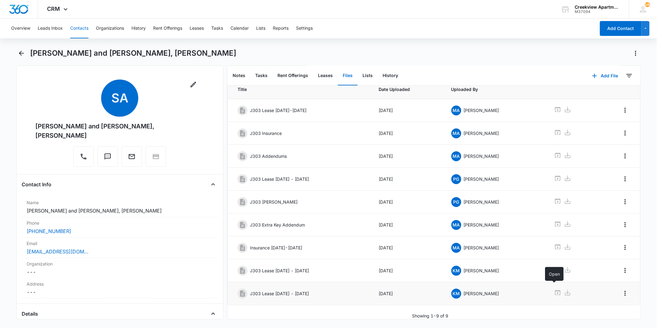 This screenshot has width=657, height=328. What do you see at coordinates (277, 225) in the screenshot?
I see `p: J303 Extra Key Addendum` at bounding box center [277, 225].